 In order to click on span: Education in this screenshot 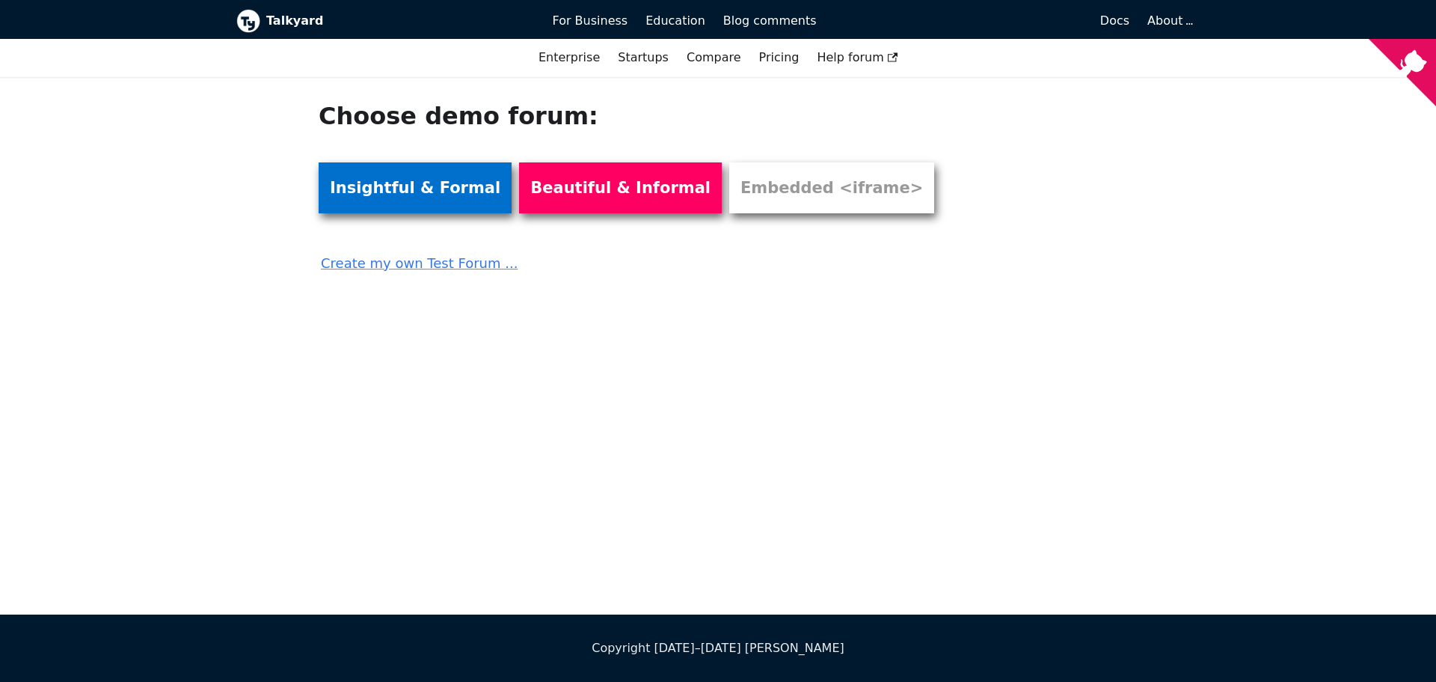, I will do `click(676, 20)`.